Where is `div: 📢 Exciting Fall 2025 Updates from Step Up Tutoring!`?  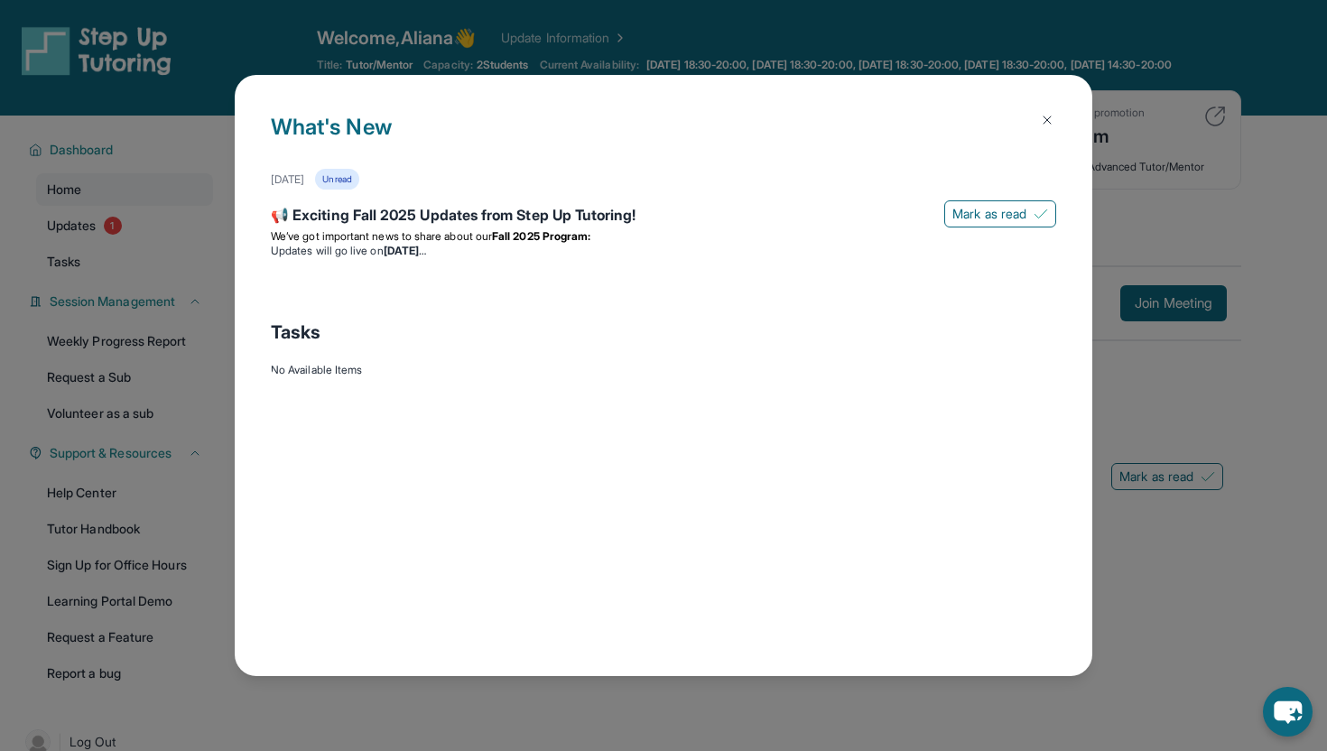
div: 📢 Exciting Fall 2025 Updates from Step Up Tutoring! is located at coordinates (664, 217).